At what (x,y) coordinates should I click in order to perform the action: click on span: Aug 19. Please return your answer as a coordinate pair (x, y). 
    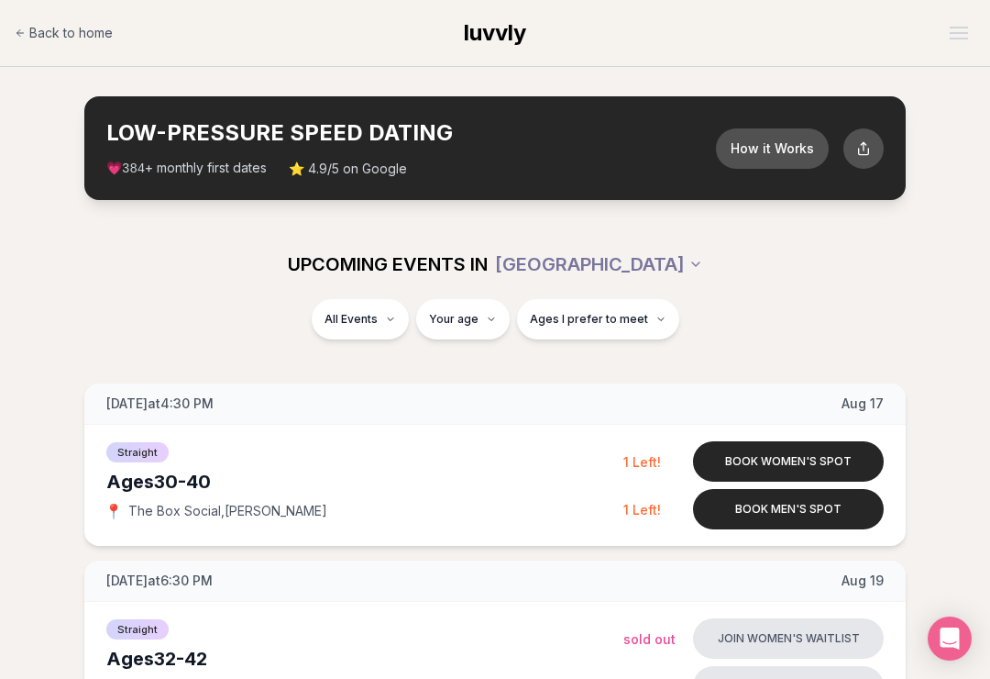
    Looking at the image, I should click on (863, 580).